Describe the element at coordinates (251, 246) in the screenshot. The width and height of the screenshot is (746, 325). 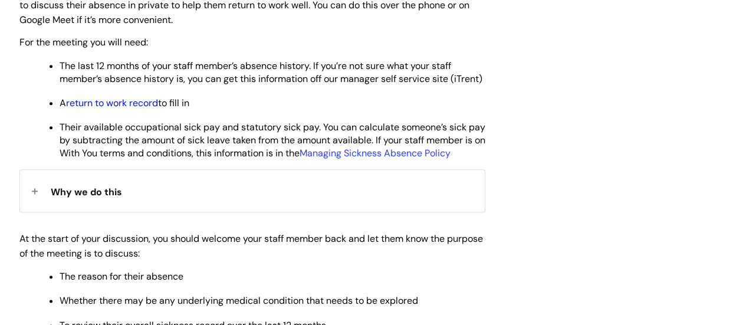
I see `span: At the start of your discussion, you should welcome your staff member back and let them know the ...` at that location.